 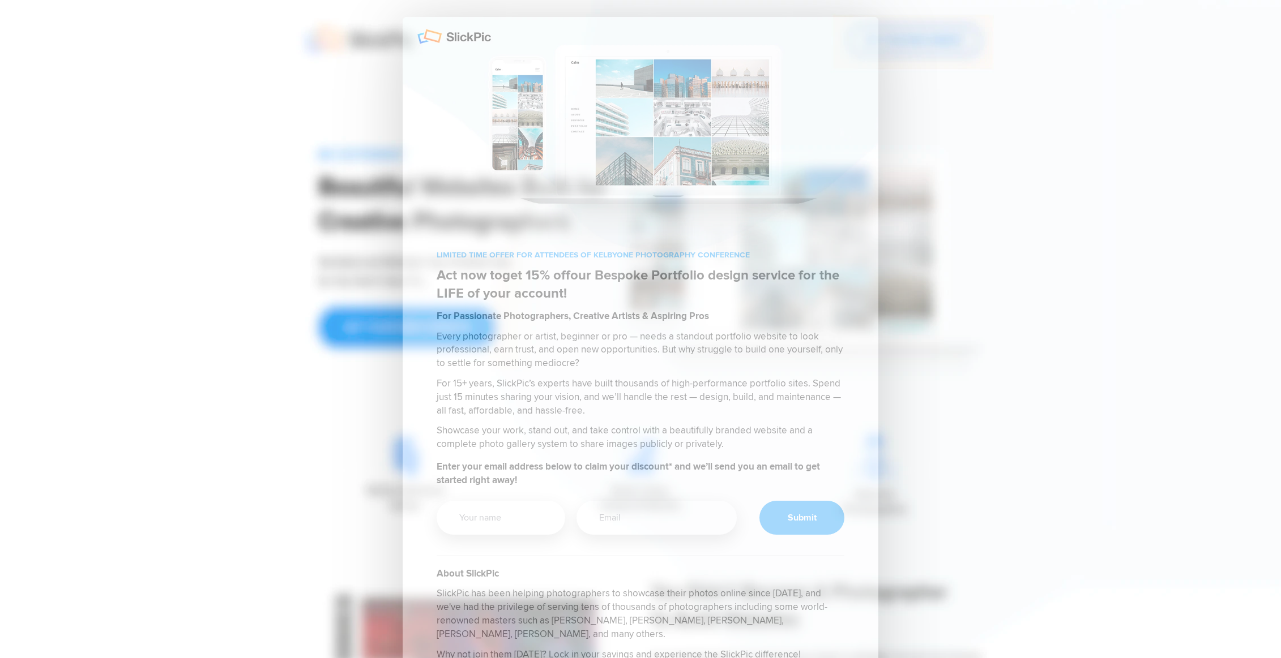 I want to click on b: For Passionate Photographers, Creative Artists & Aspiring Pros, so click(x=572, y=316).